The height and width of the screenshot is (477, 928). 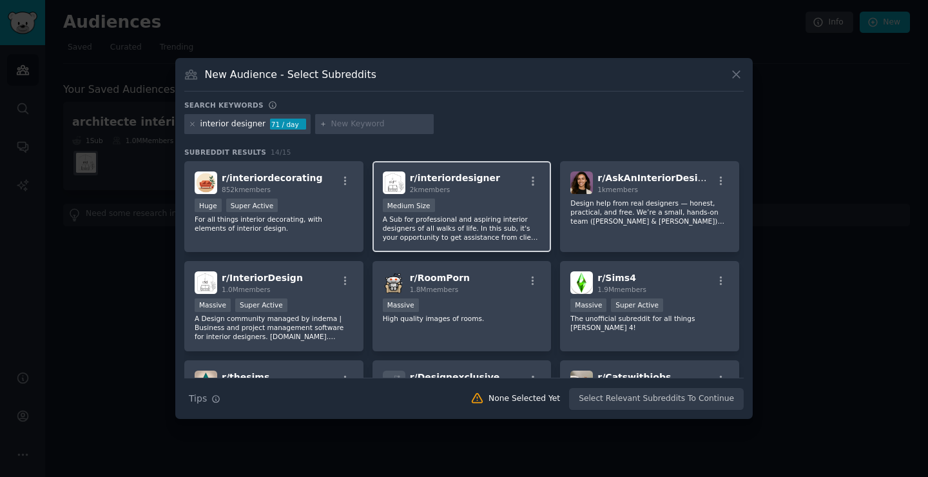 I want to click on span: 14 / 15, so click(x=281, y=152).